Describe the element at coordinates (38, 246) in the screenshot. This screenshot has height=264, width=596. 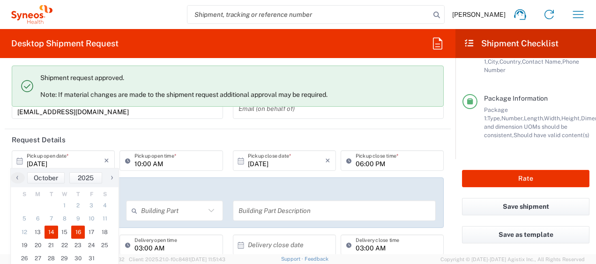
I see `span: 20` at that location.